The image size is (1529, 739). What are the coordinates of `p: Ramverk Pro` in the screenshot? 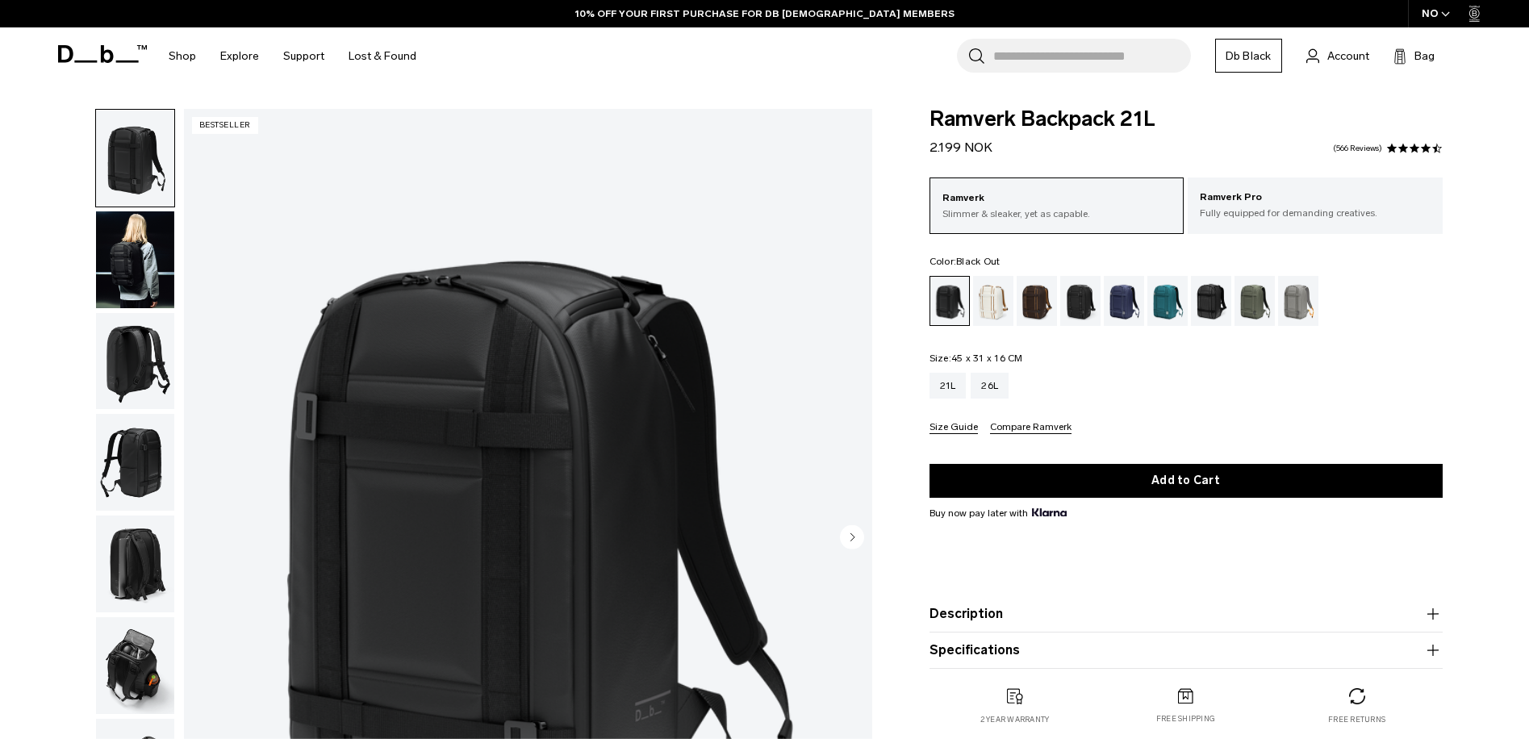 It's located at (1316, 198).